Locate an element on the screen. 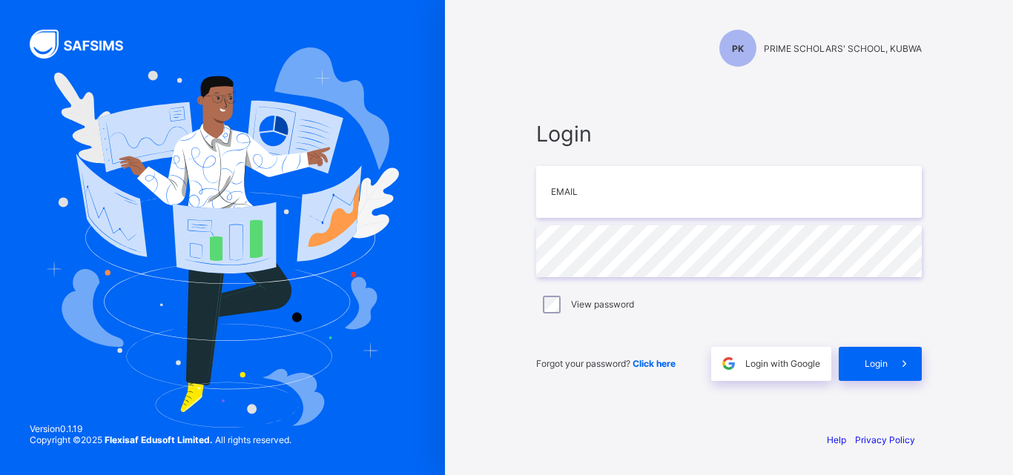 The height and width of the screenshot is (475, 1013). span: Version 0.1.19 is located at coordinates (160, 429).